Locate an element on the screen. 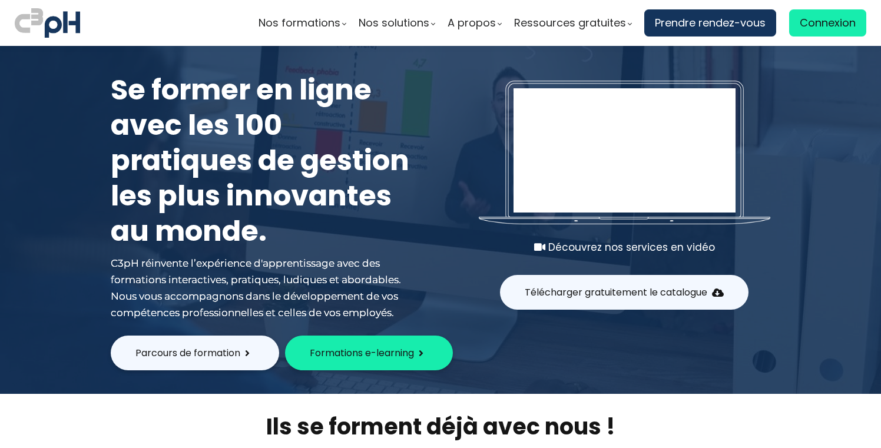 The image size is (881, 448). span: A propos is located at coordinates (472, 23).